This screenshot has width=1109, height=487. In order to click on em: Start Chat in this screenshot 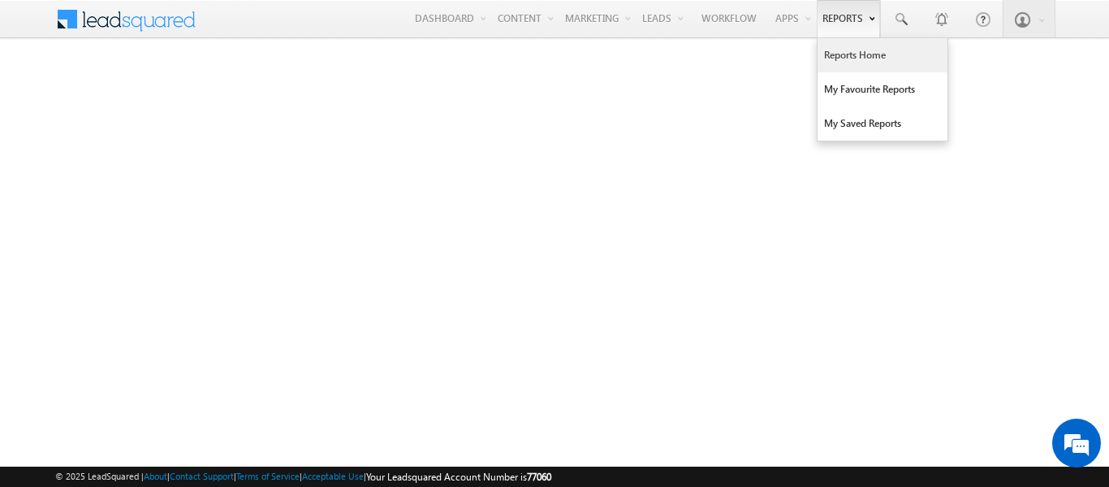, I will do `click(257, 386)`.